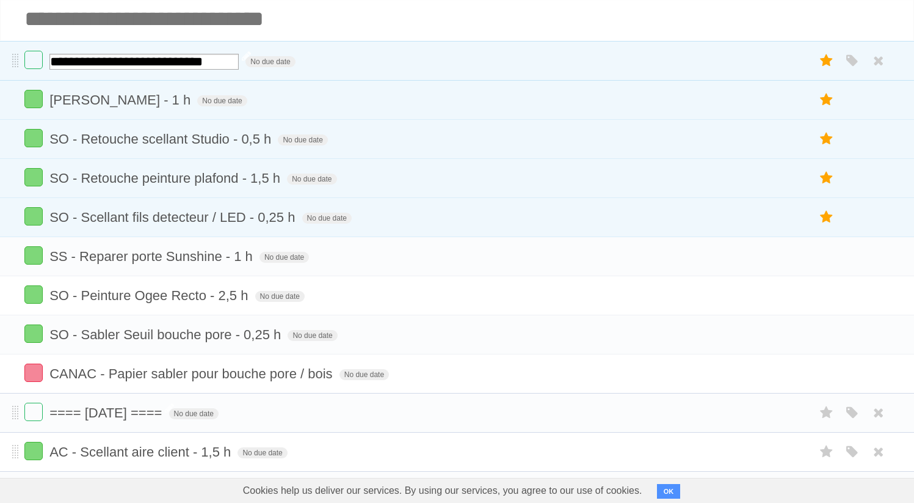 The image size is (914, 503). Describe the element at coordinates (173, 217) in the screenshot. I see `span: SO - Scellant fils detecteur / LED - 0,25 h` at that location.